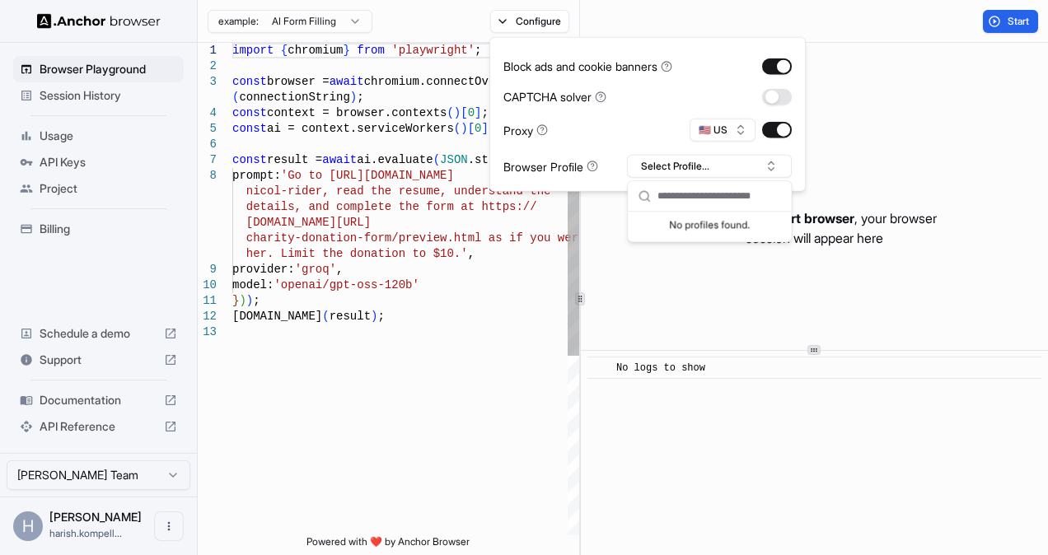  Describe the element at coordinates (108, 162) in the screenshot. I see `span: API Keys` at that location.